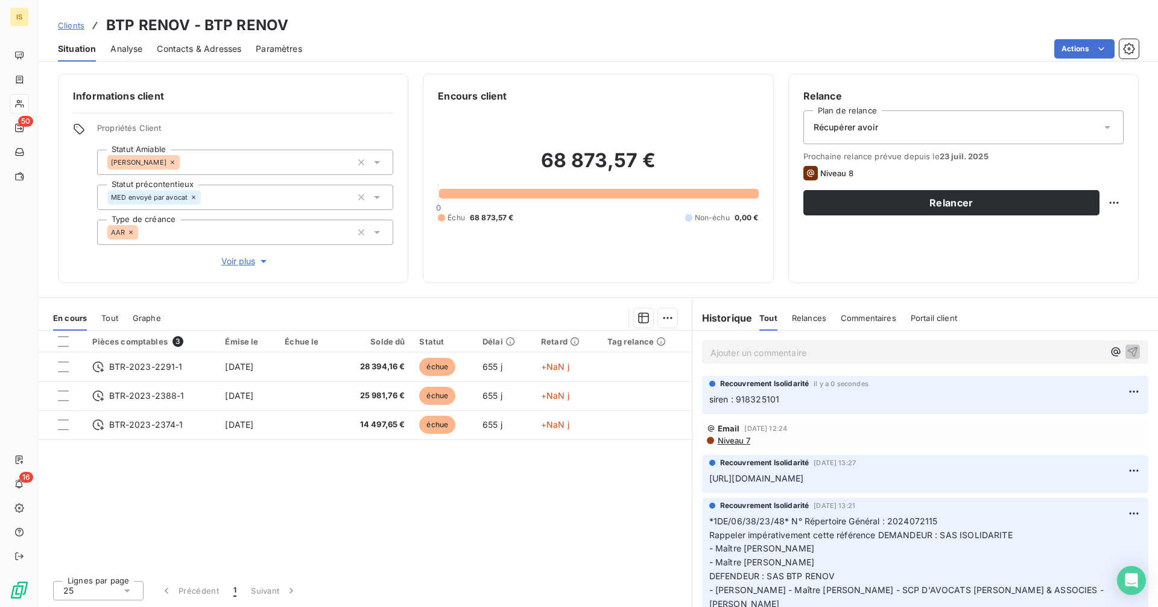 The width and height of the screenshot is (1158, 607). Describe the element at coordinates (126, 49) in the screenshot. I see `span: Analyse` at that location.